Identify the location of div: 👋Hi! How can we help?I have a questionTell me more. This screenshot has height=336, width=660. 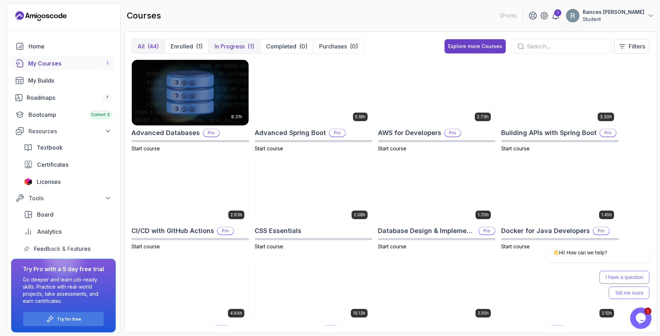
(64, 93).